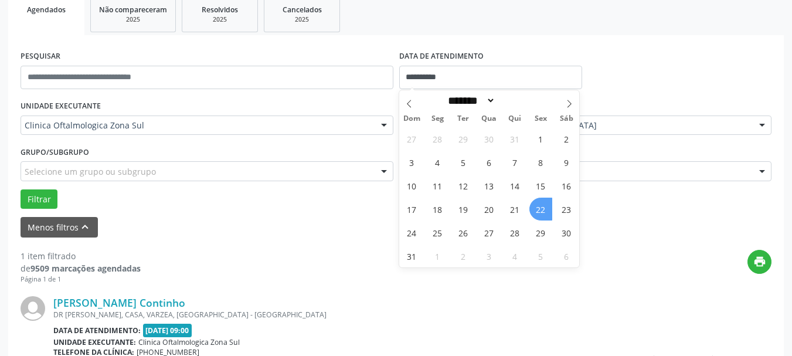 This screenshot has height=356, width=792. I want to click on span: Agosto 25, 2025, so click(438, 232).